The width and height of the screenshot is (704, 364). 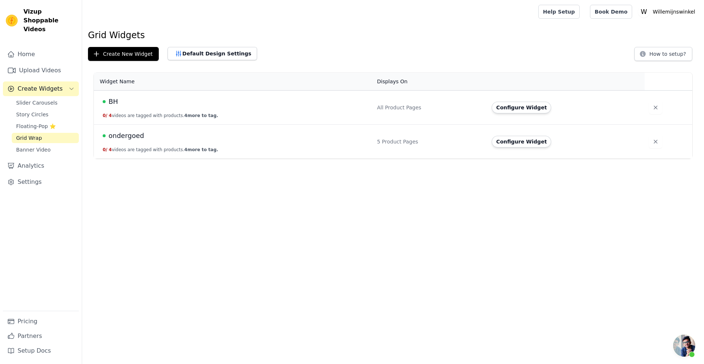 I want to click on a: Grid Wrap, so click(x=45, y=138).